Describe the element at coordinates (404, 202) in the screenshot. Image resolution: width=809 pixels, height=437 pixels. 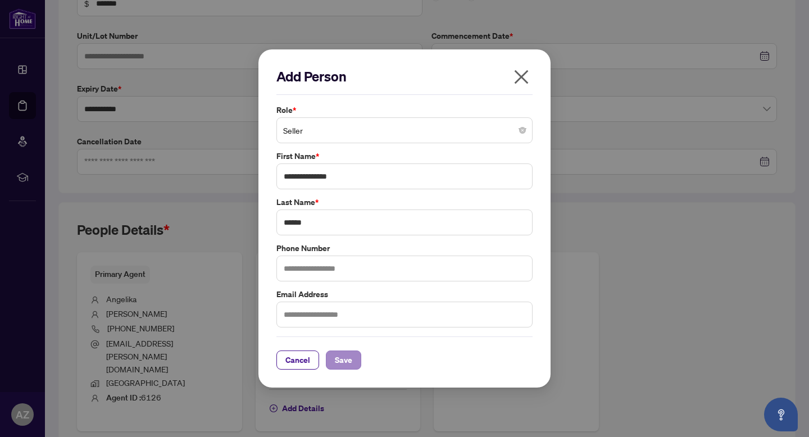
I see `label: Last Name` at that location.